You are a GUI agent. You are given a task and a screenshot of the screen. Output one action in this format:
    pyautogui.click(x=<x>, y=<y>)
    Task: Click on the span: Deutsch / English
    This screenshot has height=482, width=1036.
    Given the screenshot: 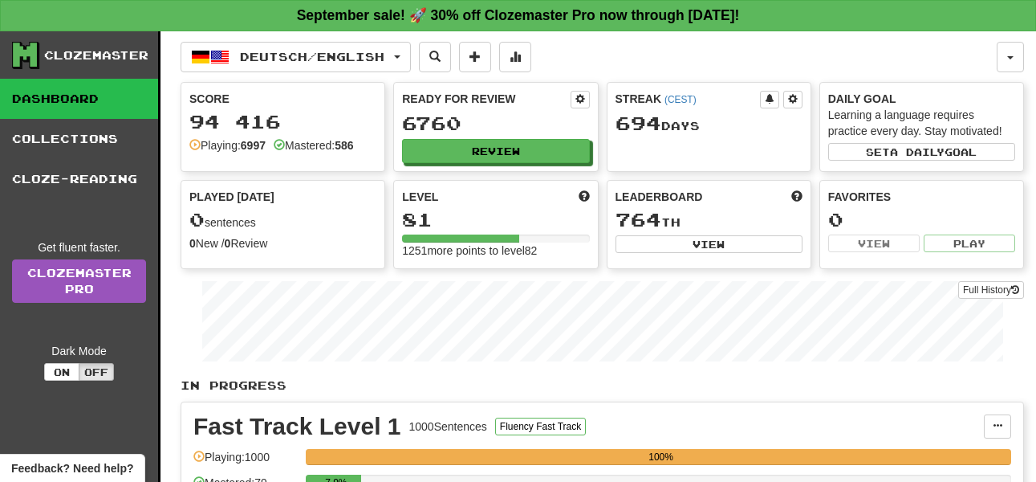 What is the action you would take?
    pyautogui.click(x=312, y=56)
    